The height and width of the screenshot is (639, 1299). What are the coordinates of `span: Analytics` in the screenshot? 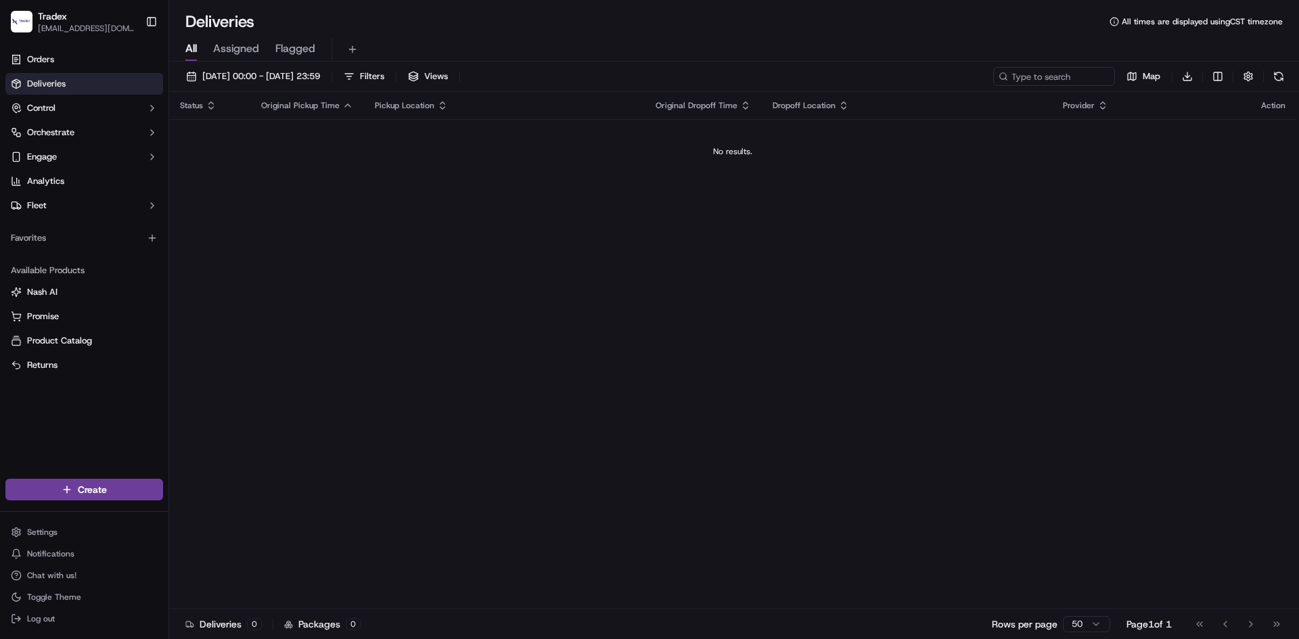 It's located at (45, 181).